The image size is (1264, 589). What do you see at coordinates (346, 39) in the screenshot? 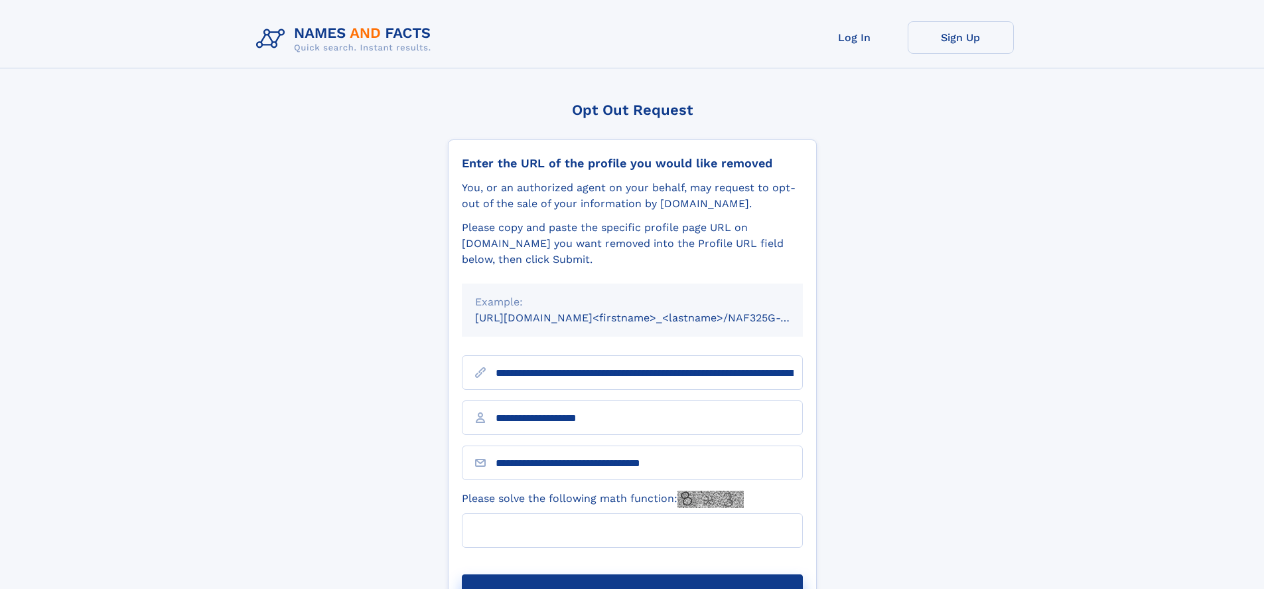
I see `img: Logo Names and Facts` at bounding box center [346, 39].